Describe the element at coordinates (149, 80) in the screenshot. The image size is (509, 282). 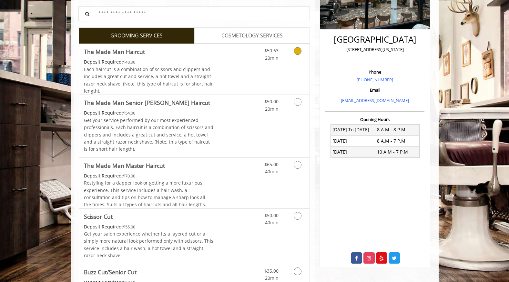
I see `span: Each haircut is a combination of scissors and clippers and includes a great cut and service, a ho...` at that location.